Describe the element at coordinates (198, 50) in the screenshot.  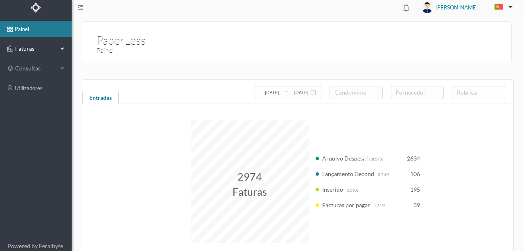
I see `h3: Painel` at that location.